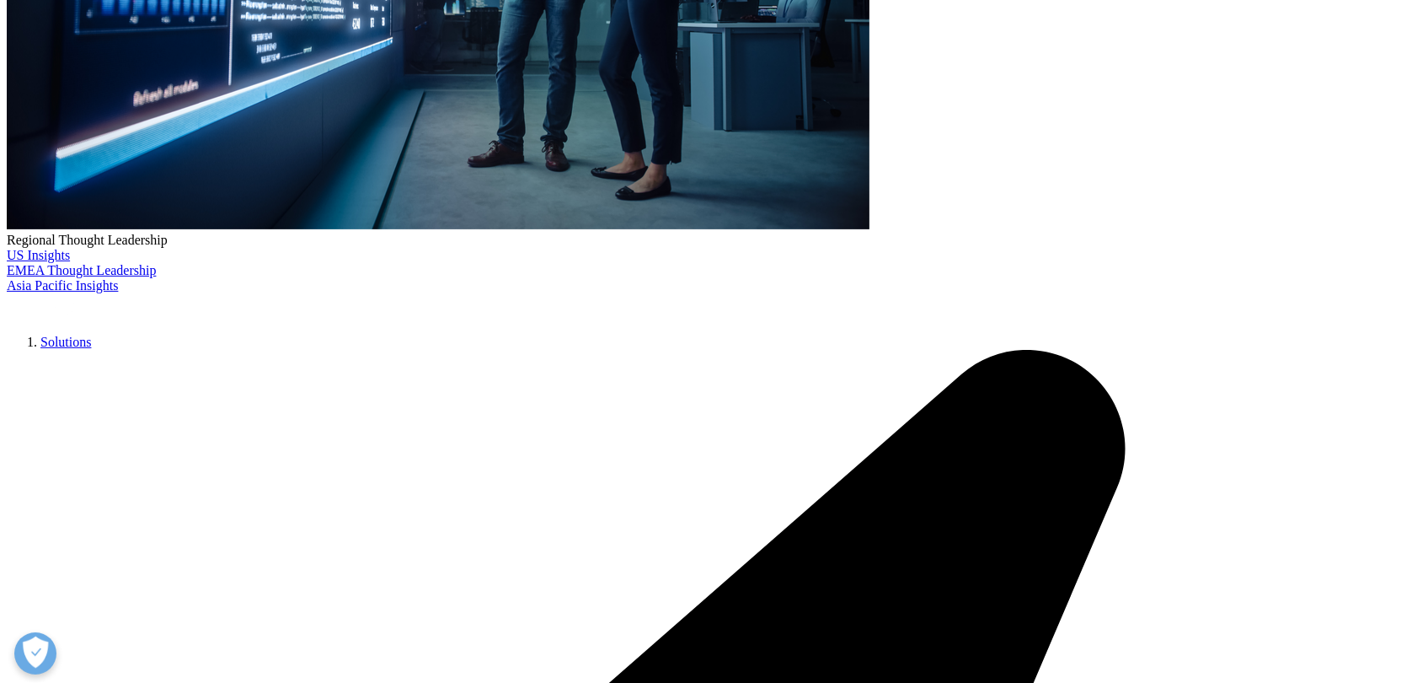  I want to click on button: Open Preferences, so click(35, 653).